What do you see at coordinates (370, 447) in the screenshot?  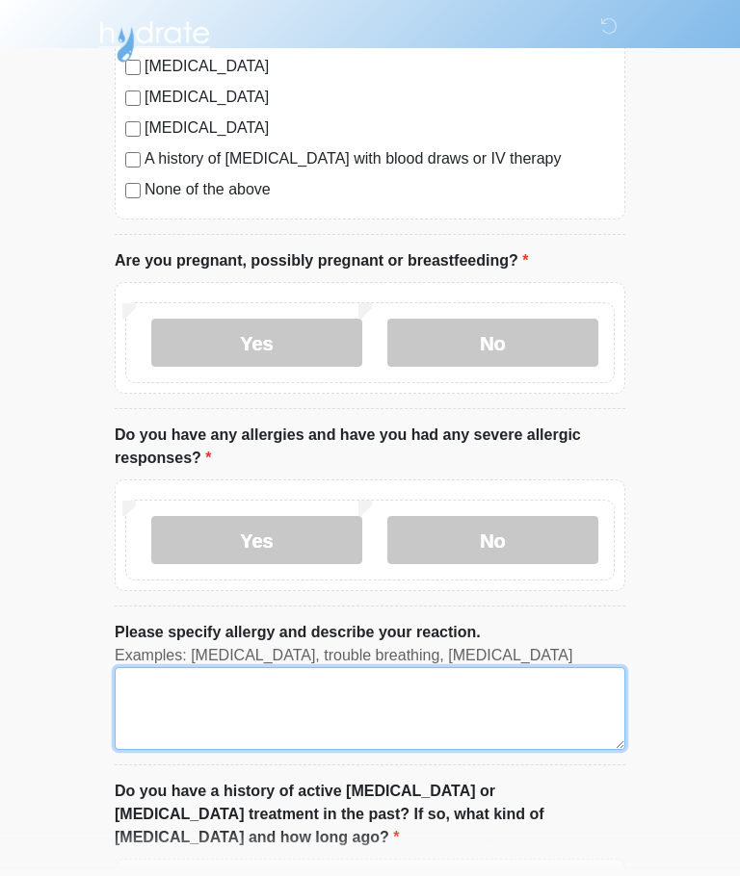 I see `label: Do you have any allergies and have you had any severe allergic responses?` at bounding box center [370, 447].